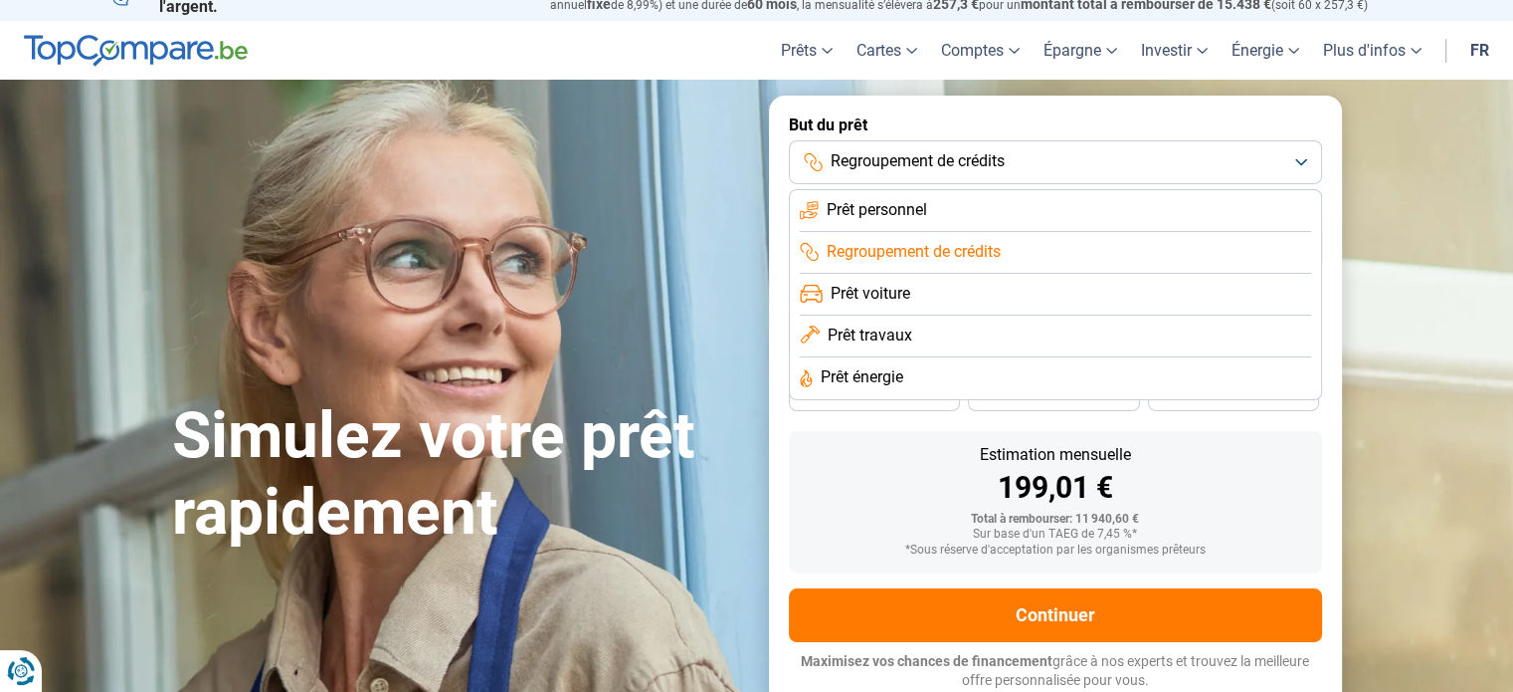 This screenshot has width=1513, height=692. I want to click on button: Regroupement de crédits, so click(1056, 162).